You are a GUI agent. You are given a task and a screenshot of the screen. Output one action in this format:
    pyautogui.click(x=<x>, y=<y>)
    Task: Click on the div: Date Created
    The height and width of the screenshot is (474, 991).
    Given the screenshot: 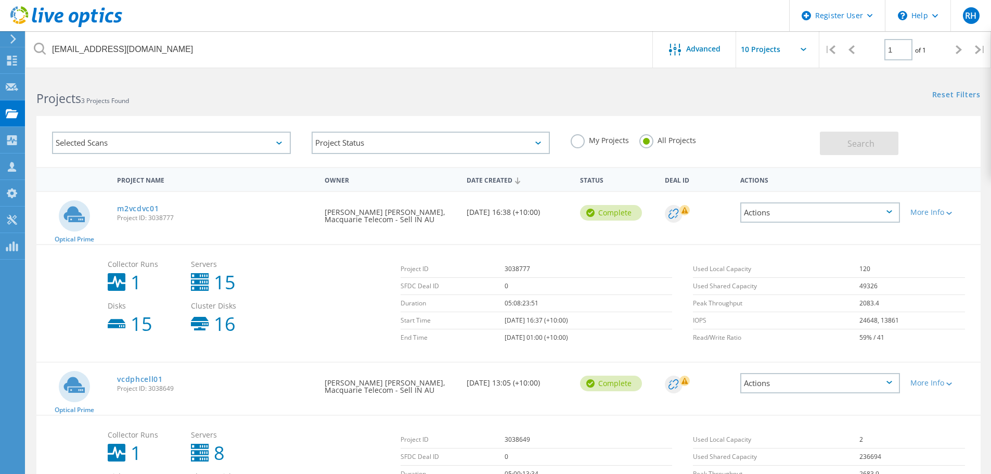 What is the action you would take?
    pyautogui.click(x=518, y=179)
    